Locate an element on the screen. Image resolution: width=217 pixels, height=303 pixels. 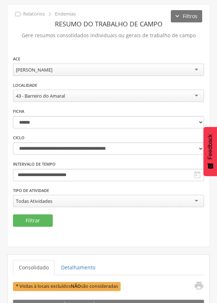
b: NÃO is located at coordinates (76, 286).